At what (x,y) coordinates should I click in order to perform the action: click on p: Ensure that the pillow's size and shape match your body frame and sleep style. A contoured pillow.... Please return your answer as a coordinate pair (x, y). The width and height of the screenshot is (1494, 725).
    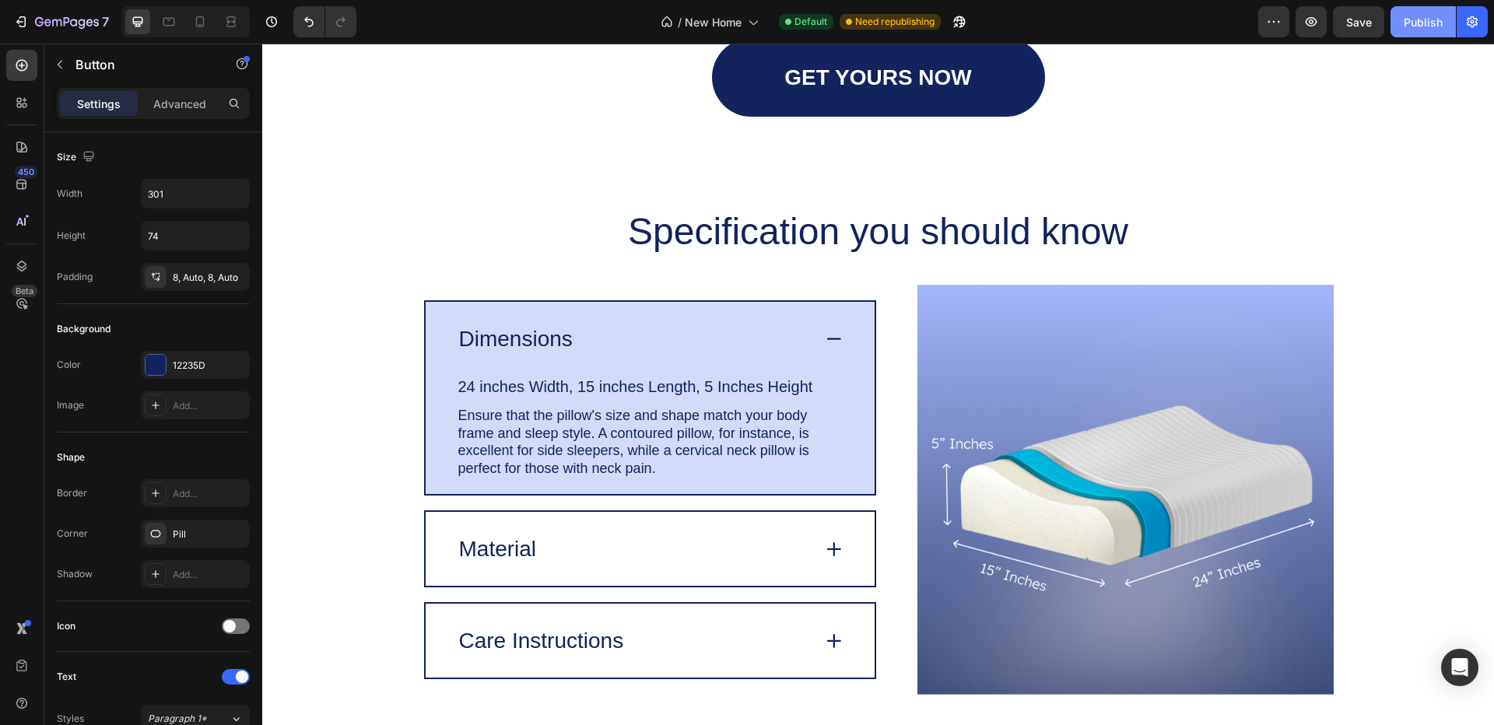
    Looking at the image, I should click on (388, 398).